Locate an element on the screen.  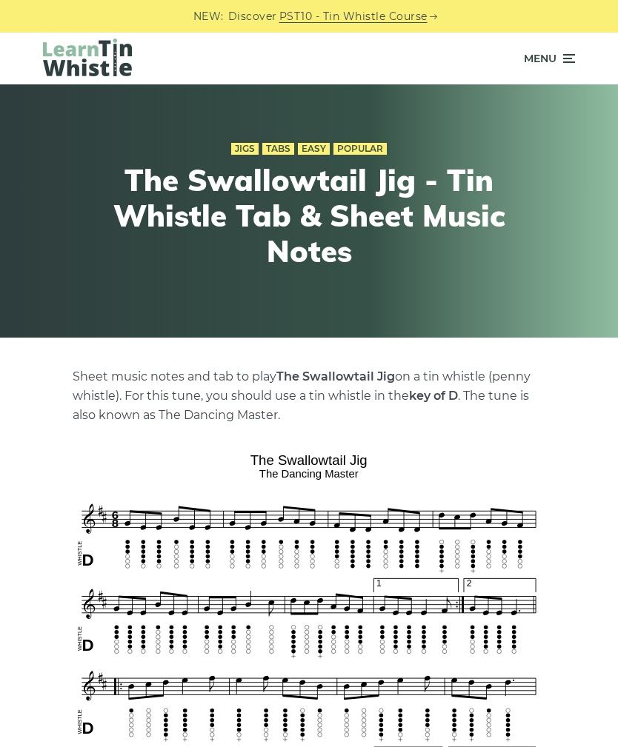
p: Sheet music notes and tab to play on a tin whistle (penny whistle). For this tune, you should use... is located at coordinates (309, 396).